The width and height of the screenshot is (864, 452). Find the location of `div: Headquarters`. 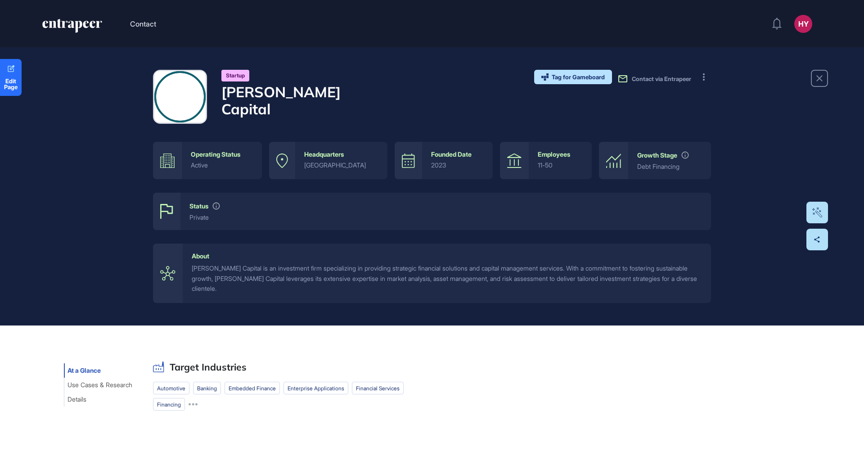

div: Headquarters is located at coordinates (324, 154).